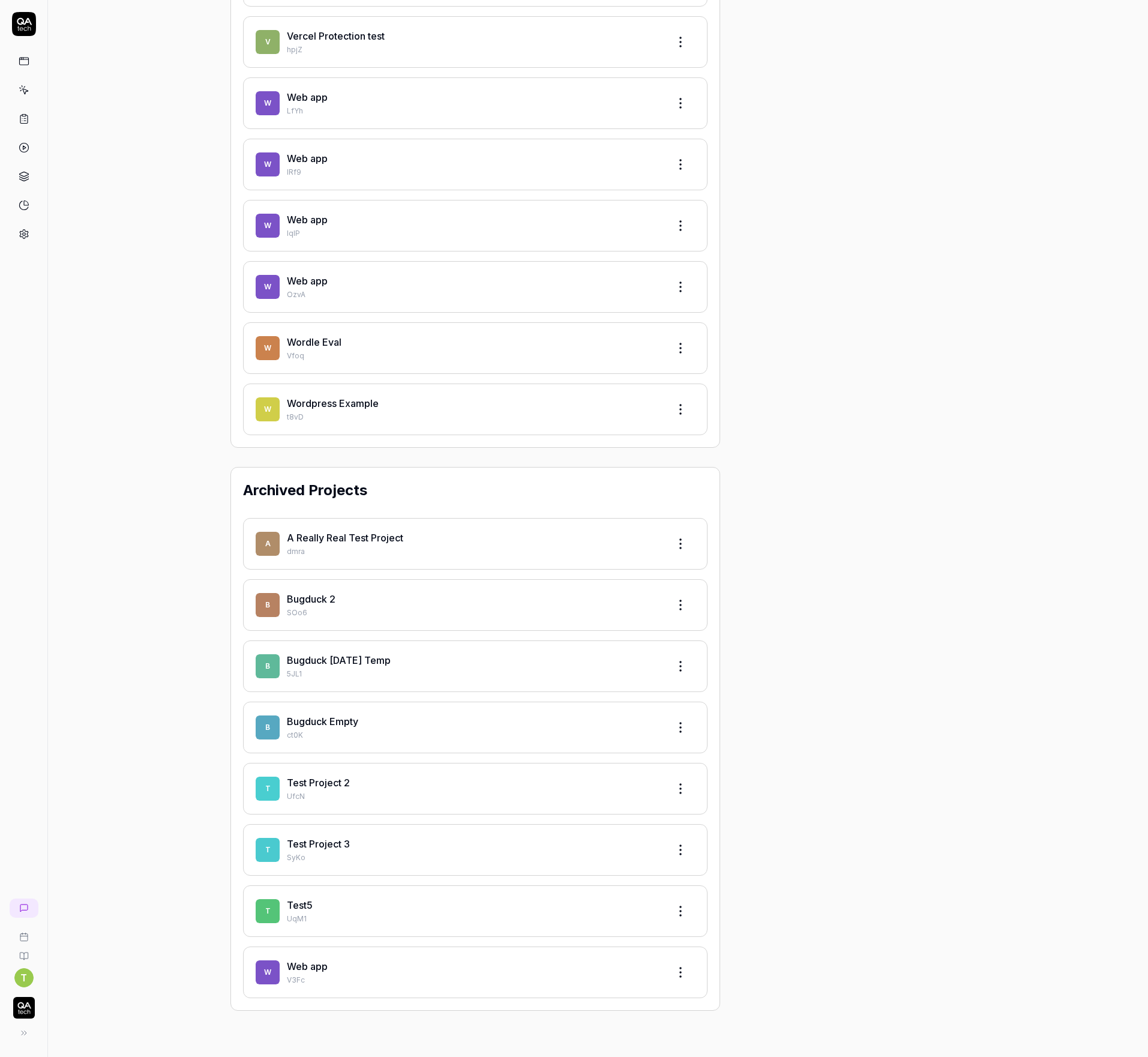 The height and width of the screenshot is (1057, 1148). What do you see at coordinates (305, 490) in the screenshot?
I see `h2: Archived Projects` at bounding box center [305, 490].